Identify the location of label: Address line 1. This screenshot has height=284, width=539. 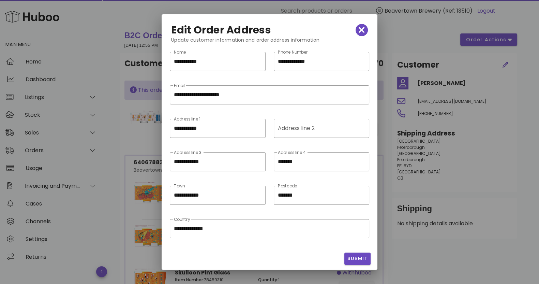
(187, 119).